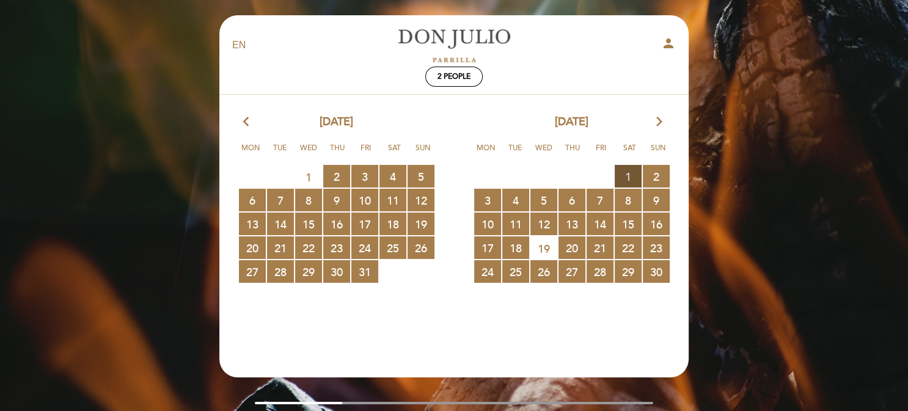 The image size is (908, 411). What do you see at coordinates (659, 122) in the screenshot?
I see `i: arrow_forward_ios` at bounding box center [659, 122].